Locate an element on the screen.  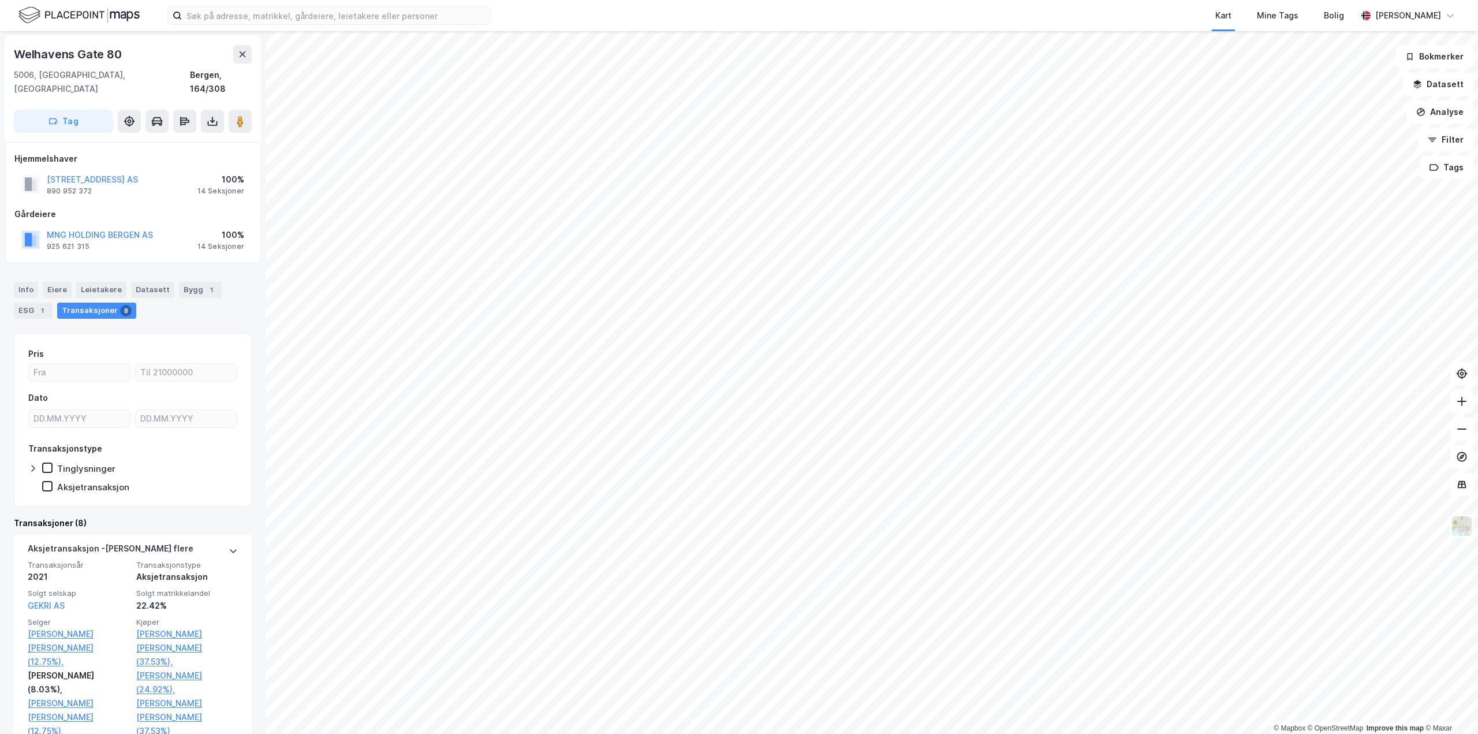
div: Transaksjoner is located at coordinates (96, 311).